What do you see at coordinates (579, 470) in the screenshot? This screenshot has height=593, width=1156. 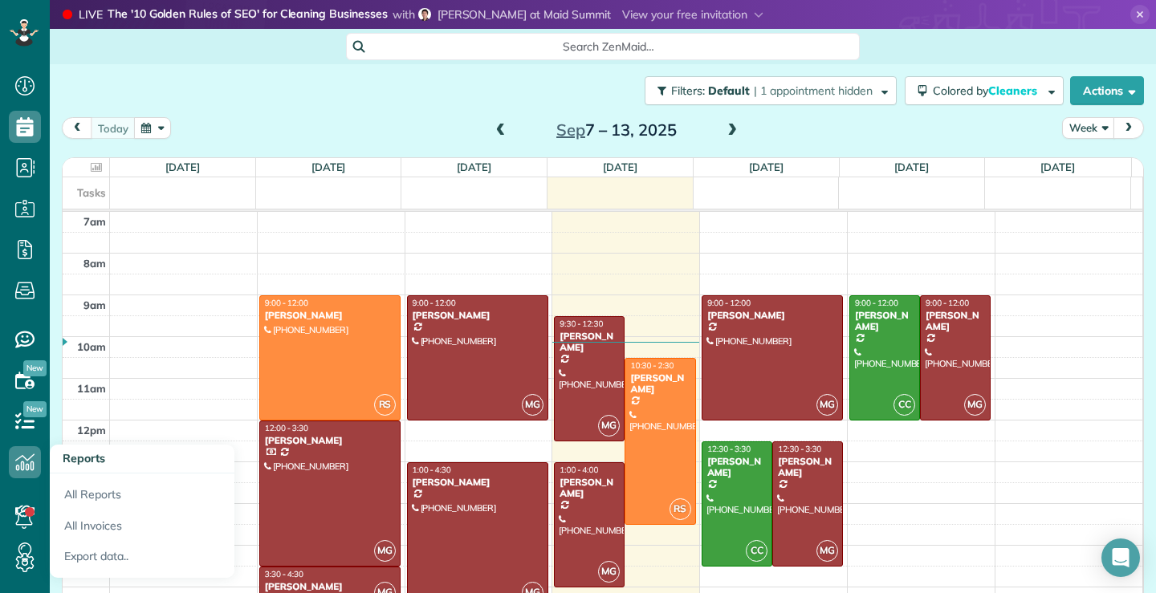 I see `span: 1:00 - 4:00` at bounding box center [579, 470].